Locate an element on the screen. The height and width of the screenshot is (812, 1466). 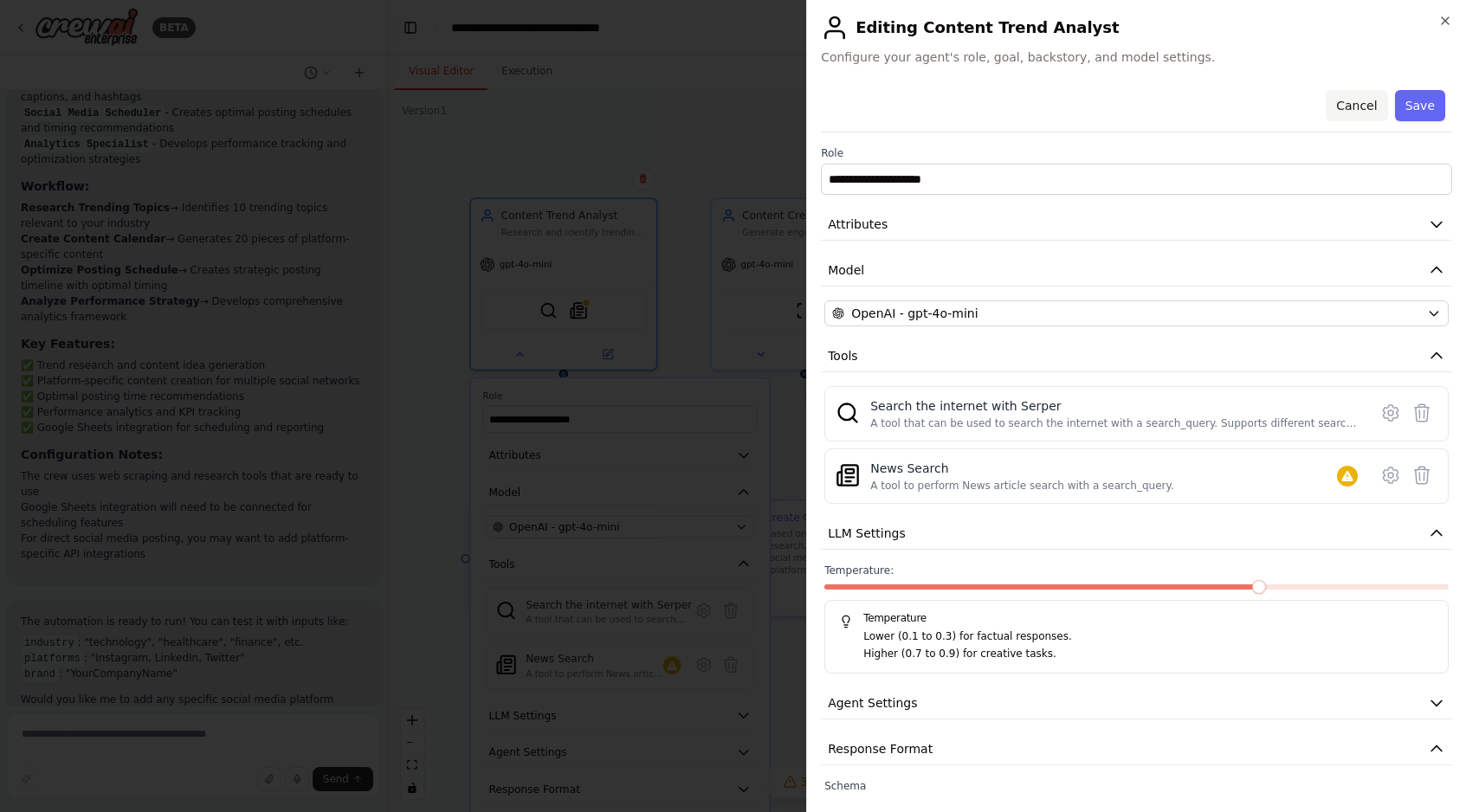
button: OpenAI - gpt-4o-mini is located at coordinates (1136, 313).